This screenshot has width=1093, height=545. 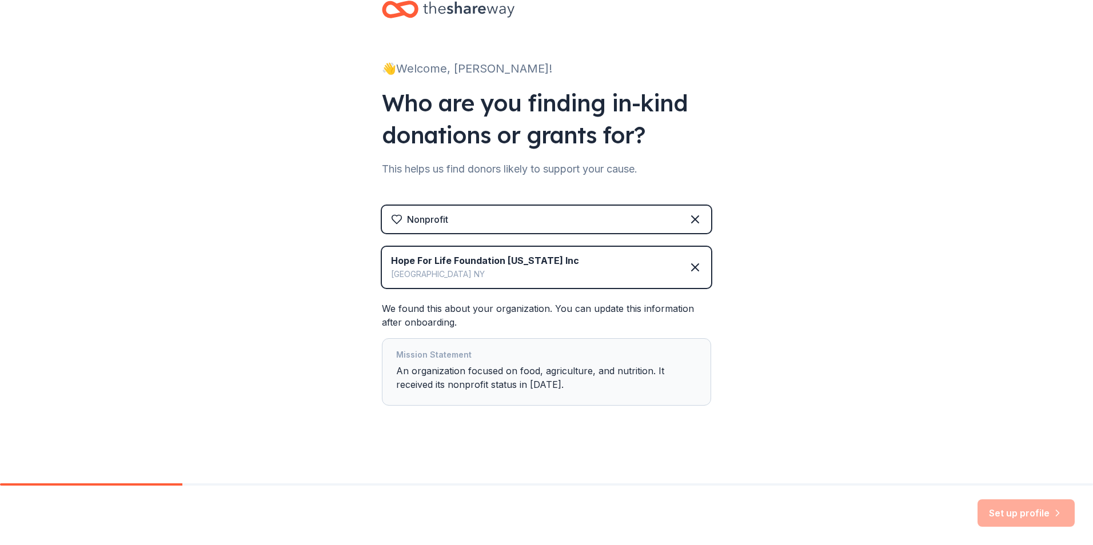 What do you see at coordinates (546, 372) in the screenshot?
I see `div: An organization focused on food, agriculture, and nutrition. It received its nonprofit status in ...` at bounding box center [546, 372].